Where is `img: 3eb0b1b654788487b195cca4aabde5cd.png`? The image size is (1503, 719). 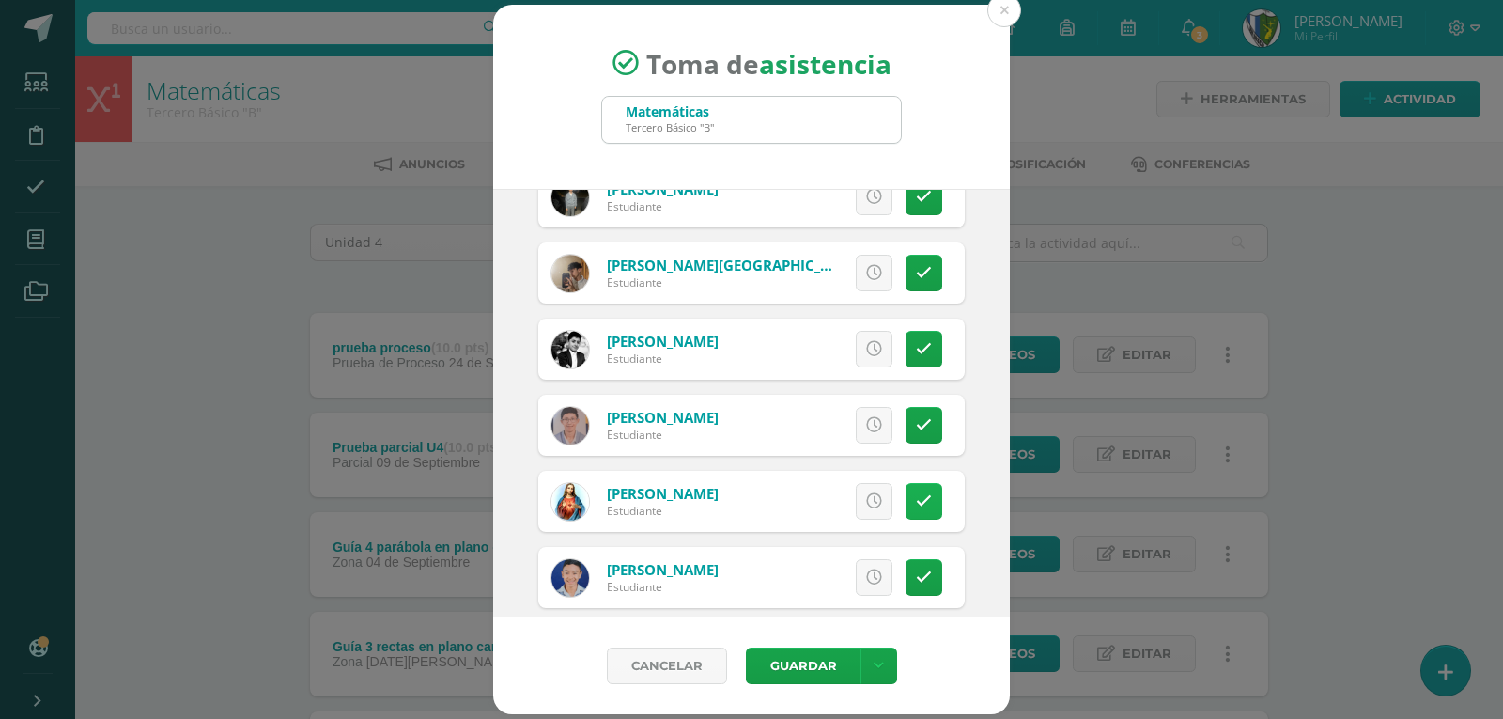 img: 3eb0b1b654788487b195cca4aabde5cd.png is located at coordinates (570, 197).